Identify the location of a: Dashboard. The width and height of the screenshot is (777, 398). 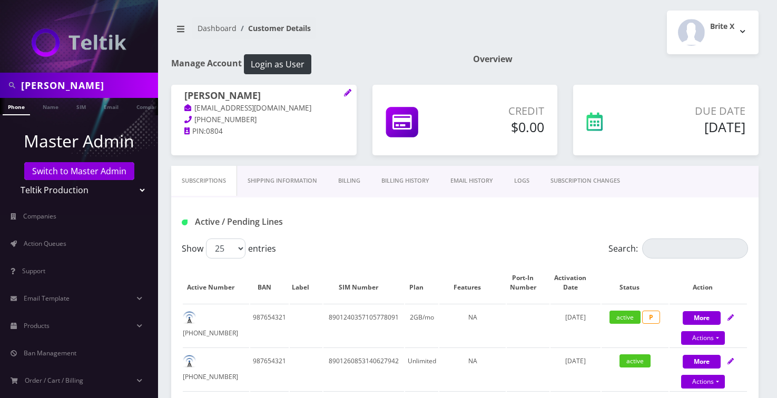
(217, 28).